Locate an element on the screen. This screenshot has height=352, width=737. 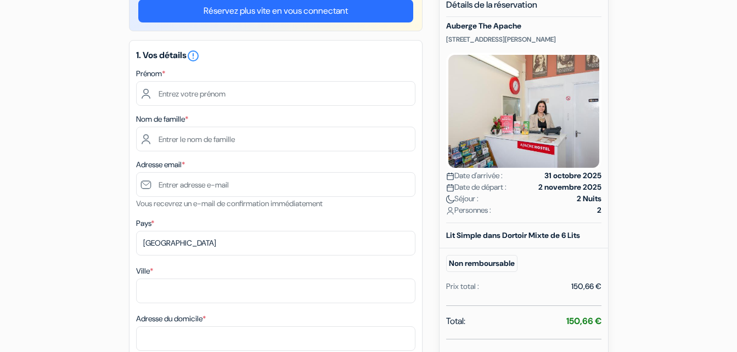
h5: 1. Vos détails is located at coordinates (276, 56).